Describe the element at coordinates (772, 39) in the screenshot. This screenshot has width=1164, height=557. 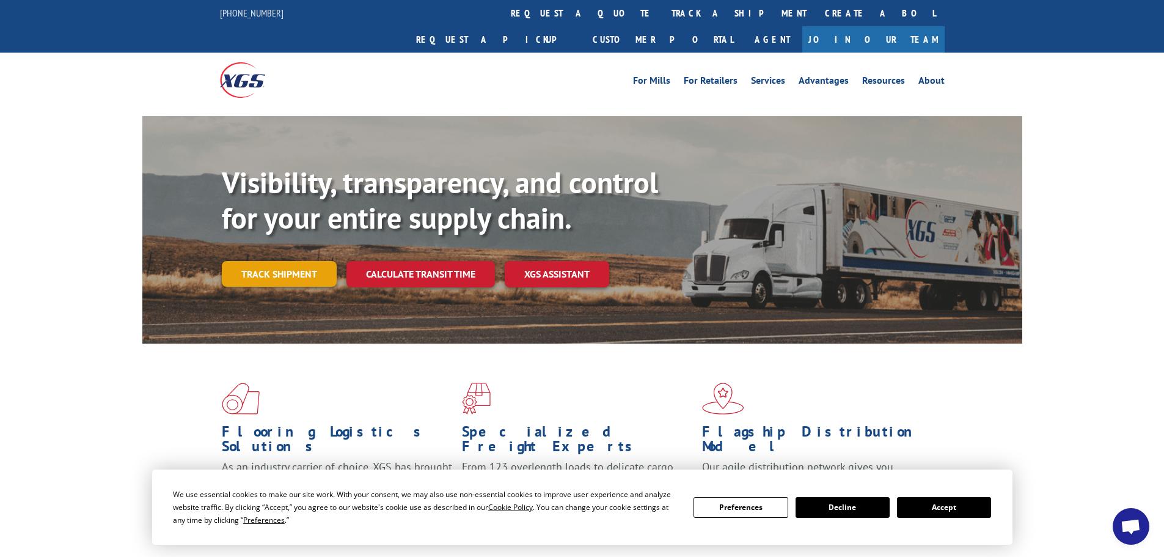
I see `a: Agent` at that location.